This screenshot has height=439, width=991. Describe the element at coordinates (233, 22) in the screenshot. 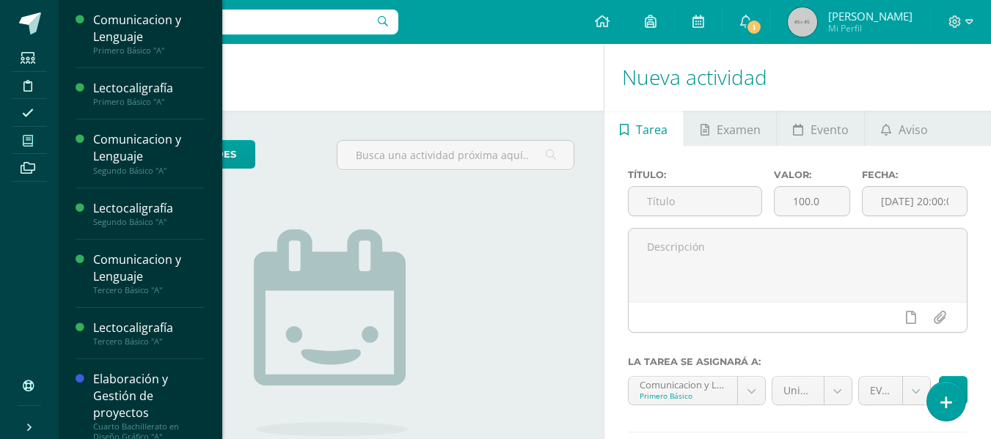

I see `input: Busca un usuario...` at that location.